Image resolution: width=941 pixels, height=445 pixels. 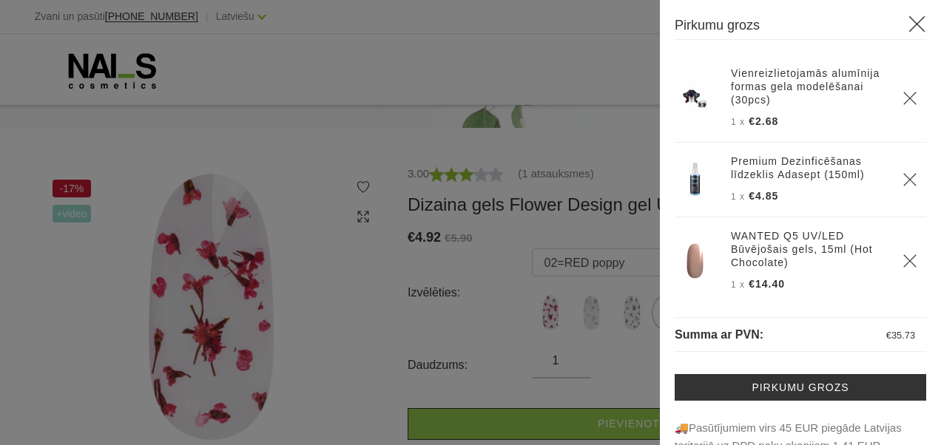 What do you see at coordinates (801, 388) in the screenshot?
I see `a: Pirkumu grozs` at bounding box center [801, 388].